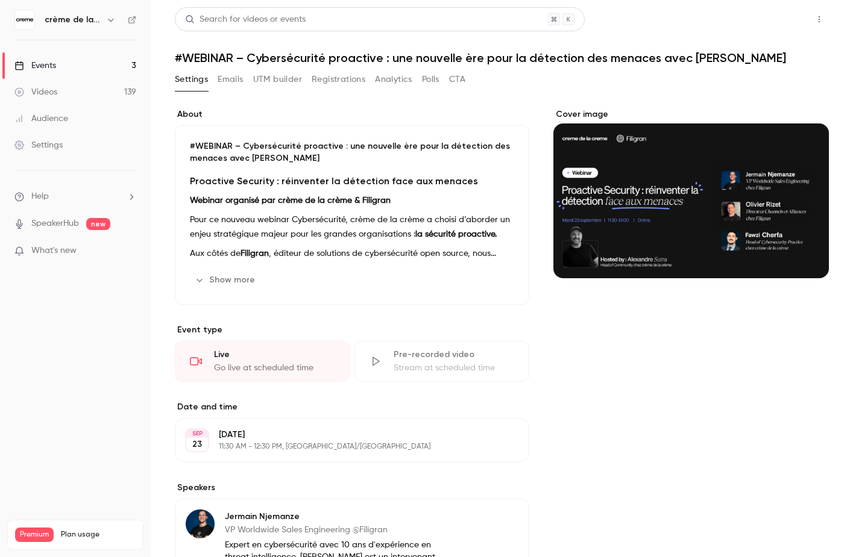 Image resolution: width=853 pixels, height=557 pixels. What do you see at coordinates (36, 92) in the screenshot?
I see `div: Videos` at bounding box center [36, 92].